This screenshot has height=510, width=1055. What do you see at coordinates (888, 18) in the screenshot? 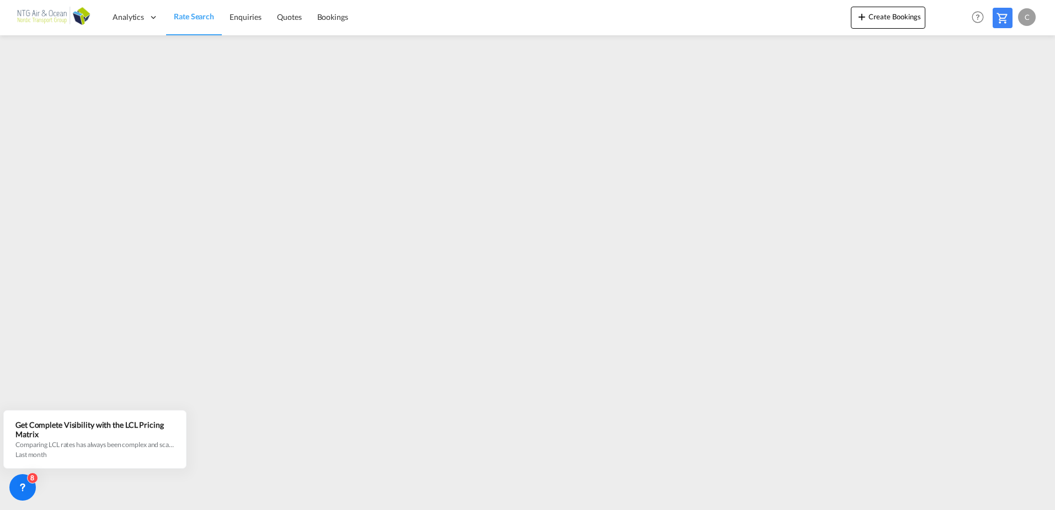
I see `button: icon-plus 400-fgCreate Bookings` at bounding box center [888, 18].